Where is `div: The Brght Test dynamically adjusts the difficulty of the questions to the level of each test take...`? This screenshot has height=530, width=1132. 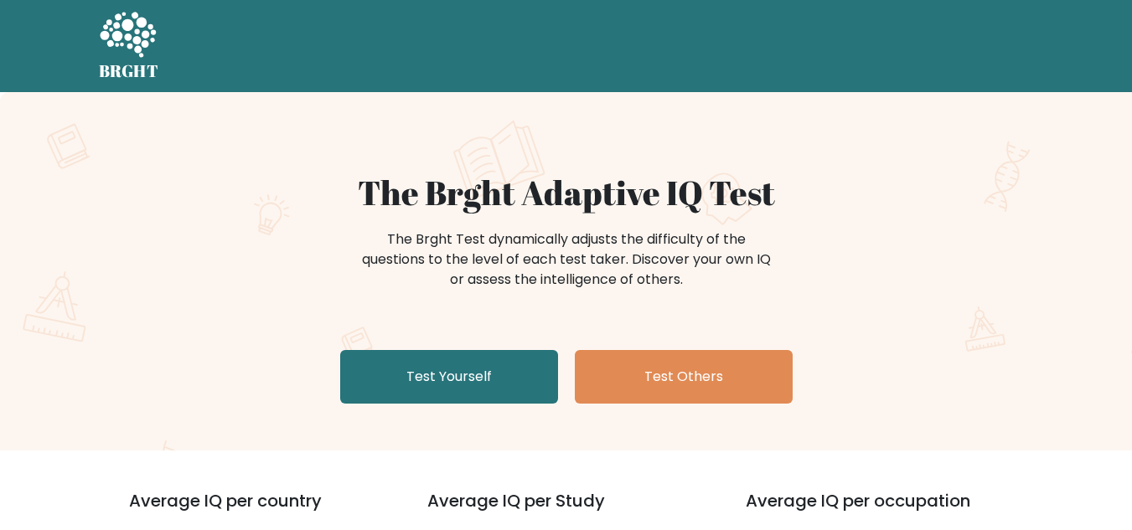
div: The Brght Test dynamically adjusts the difficulty of the questions to the level of each test take... is located at coordinates (566, 260).